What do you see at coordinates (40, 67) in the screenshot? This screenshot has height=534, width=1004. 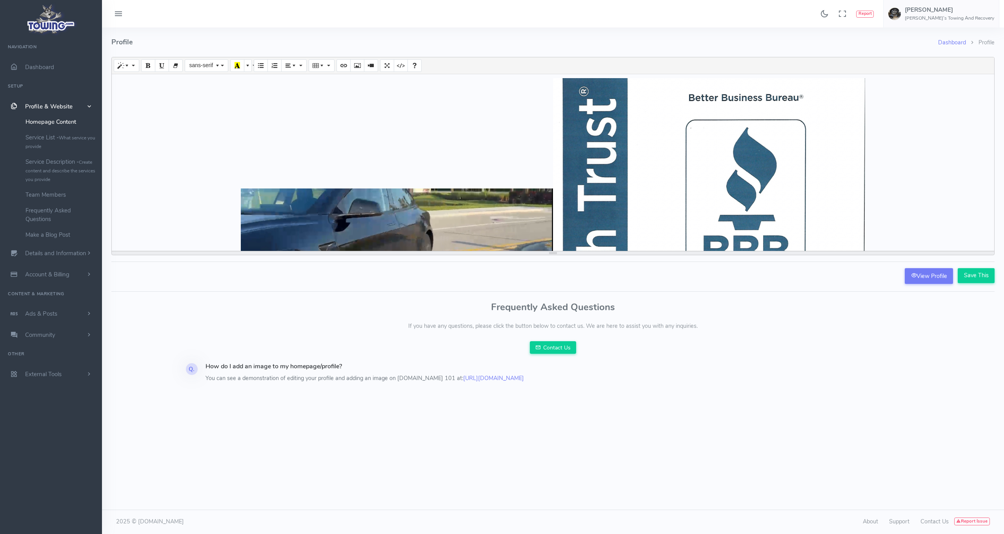 I see `span: Dashboard` at bounding box center [40, 67].